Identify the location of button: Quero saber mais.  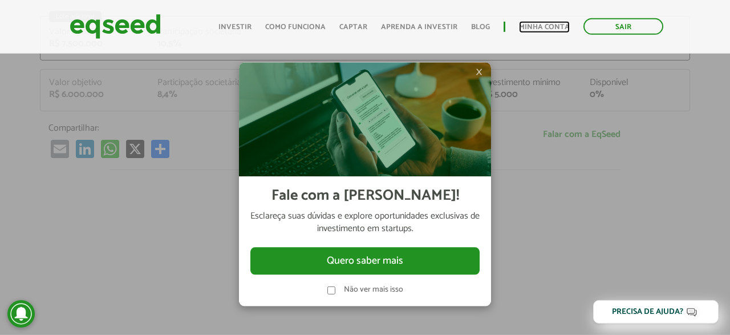
(365, 261).